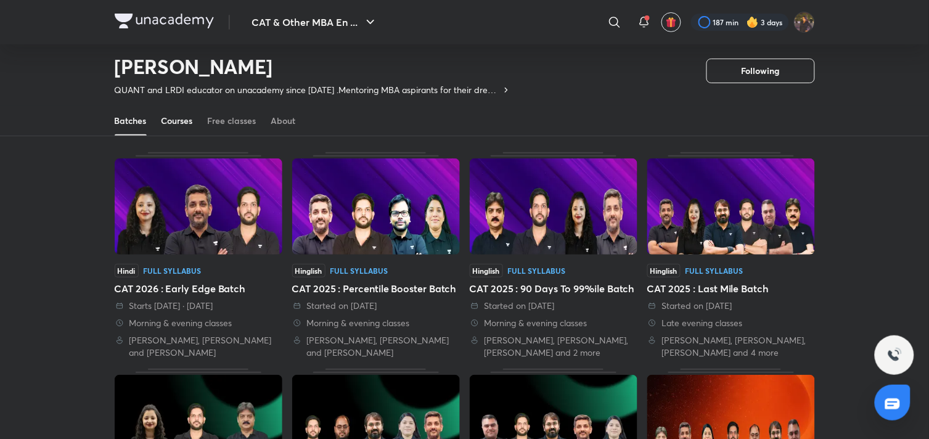 The image size is (929, 439). What do you see at coordinates (672, 22) in the screenshot?
I see `button: avatar` at bounding box center [672, 22].